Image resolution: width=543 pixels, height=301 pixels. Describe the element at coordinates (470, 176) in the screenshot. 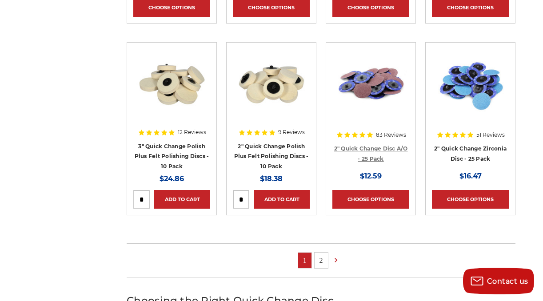

I see `span: $16.47` at that location.